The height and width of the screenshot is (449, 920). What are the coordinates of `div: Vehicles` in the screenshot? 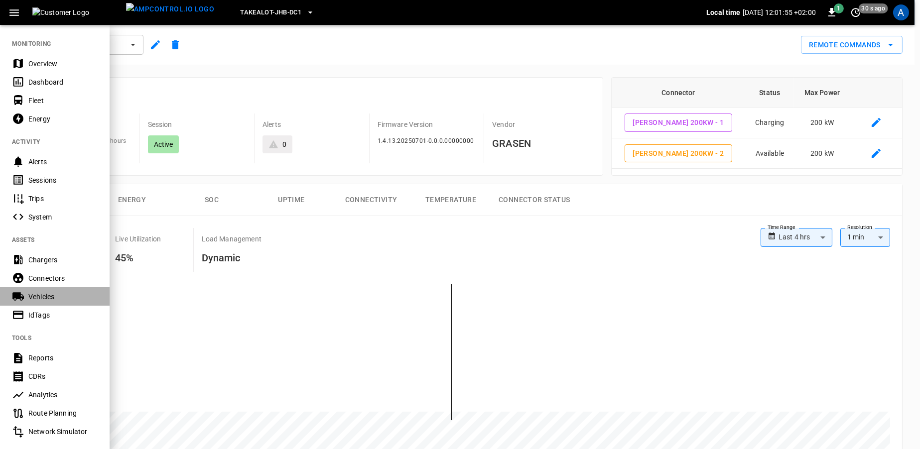 It's located at (63, 297).